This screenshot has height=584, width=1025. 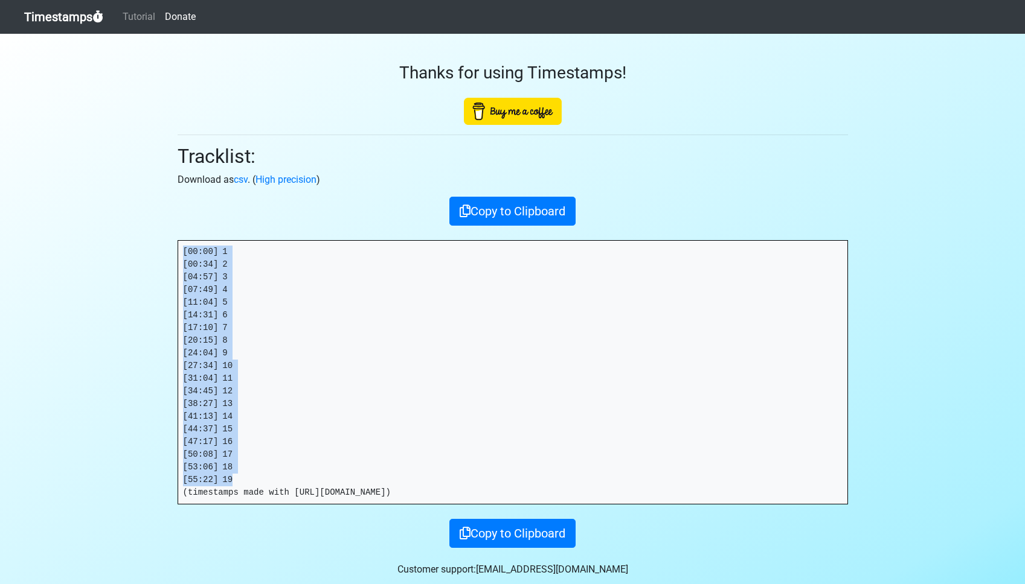 I want to click on a: Timestamps, so click(x=63, y=17).